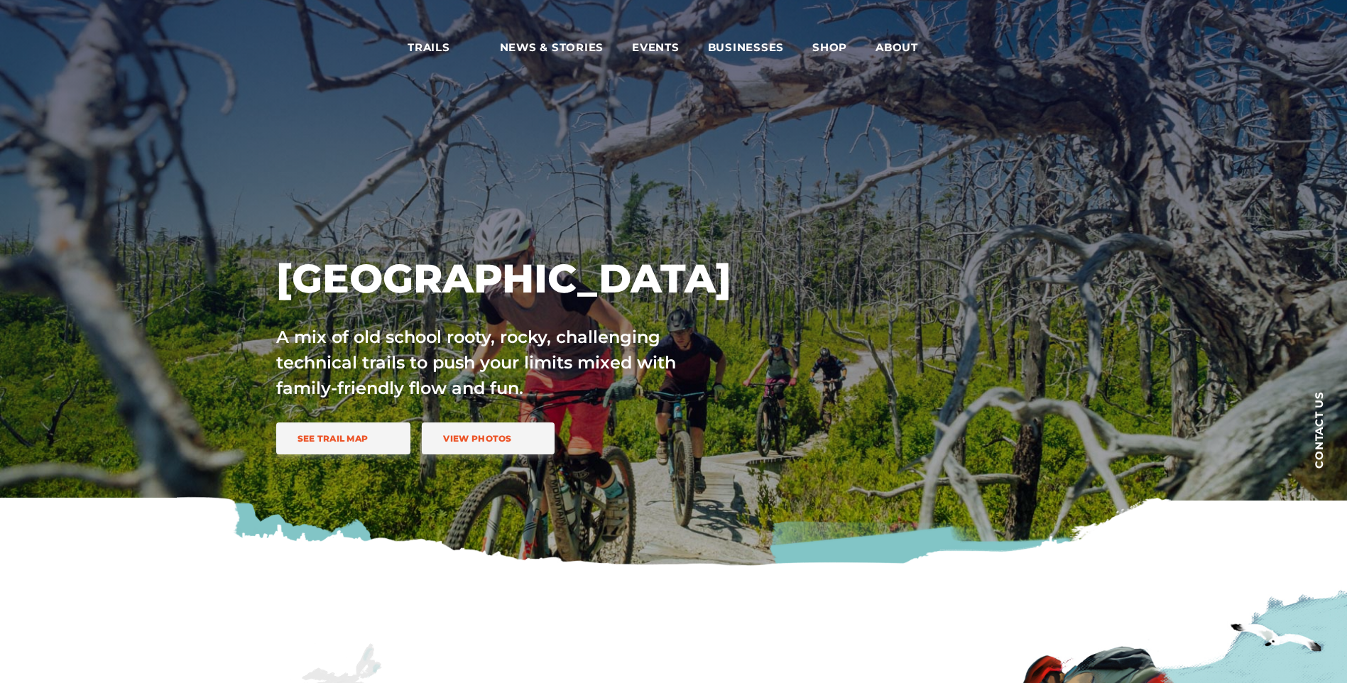 Image resolution: width=1347 pixels, height=683 pixels. What do you see at coordinates (746, 48) in the screenshot?
I see `span: Businesses` at bounding box center [746, 48].